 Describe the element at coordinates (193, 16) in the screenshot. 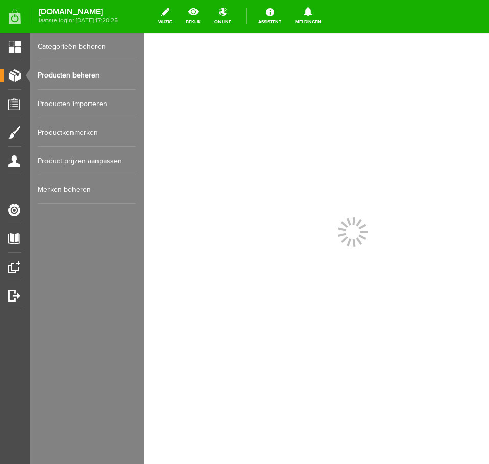

I see `a: bekijk` at that location.